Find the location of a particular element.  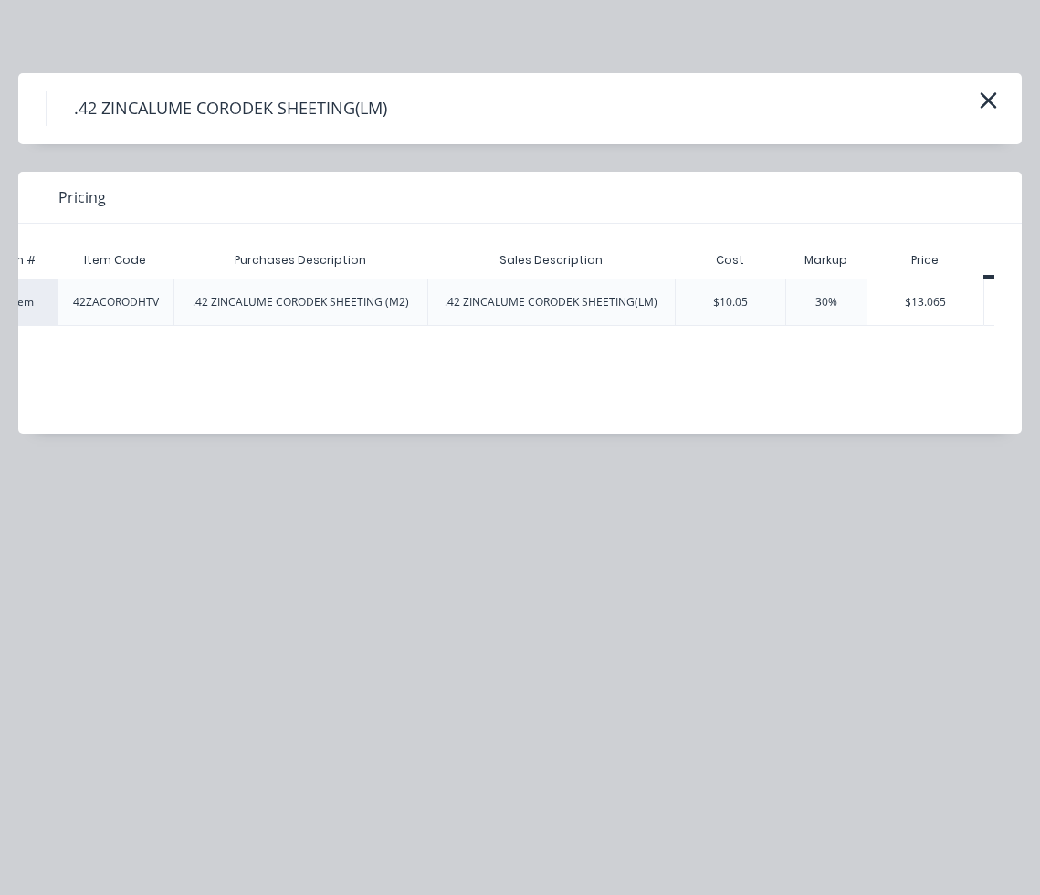

div: Markup is located at coordinates (825, 260).